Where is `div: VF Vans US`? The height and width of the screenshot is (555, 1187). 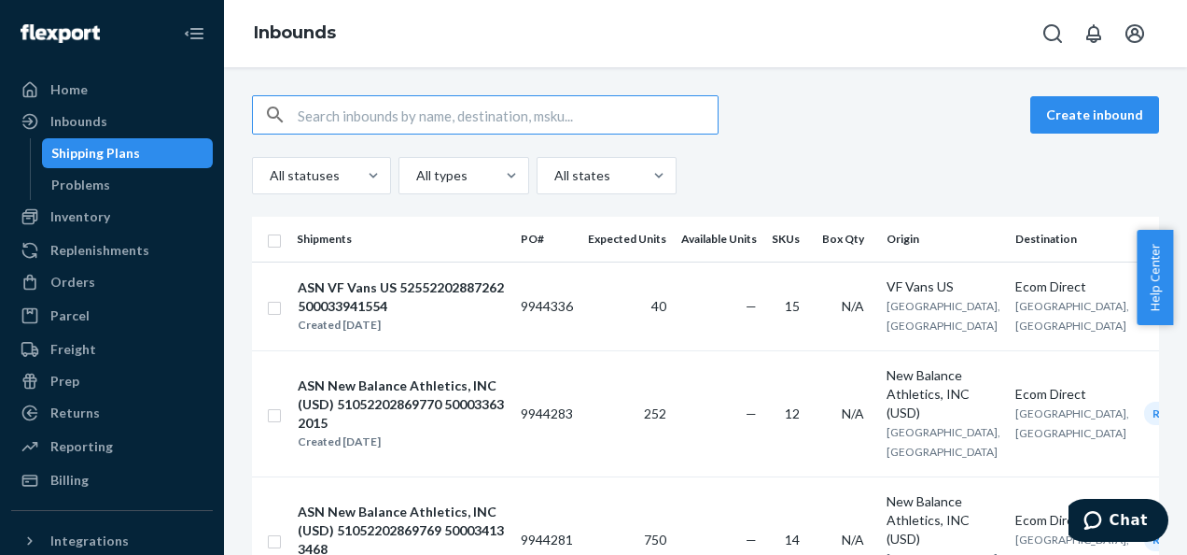 div: VF Vans US is located at coordinates (944, 287).